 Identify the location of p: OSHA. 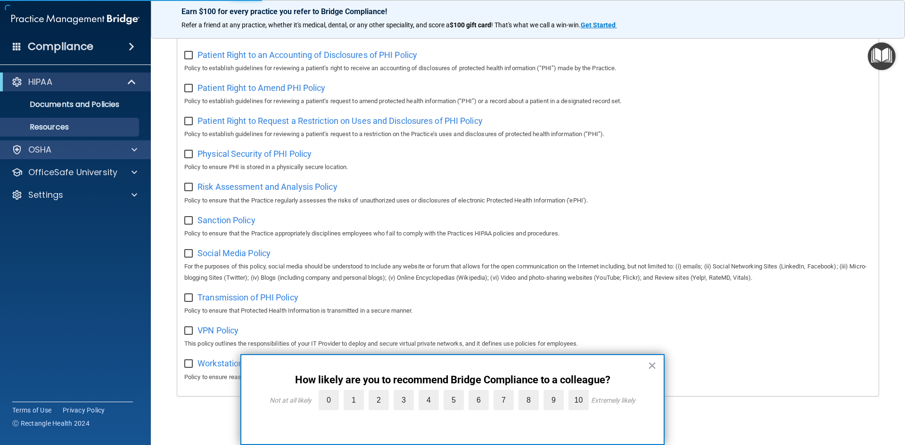
(40, 150).